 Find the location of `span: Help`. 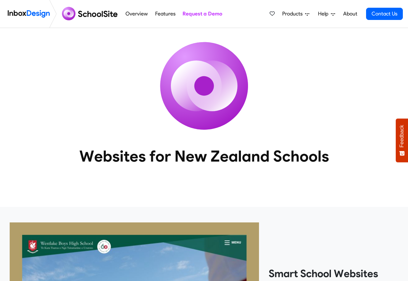

span: Help is located at coordinates (324, 14).